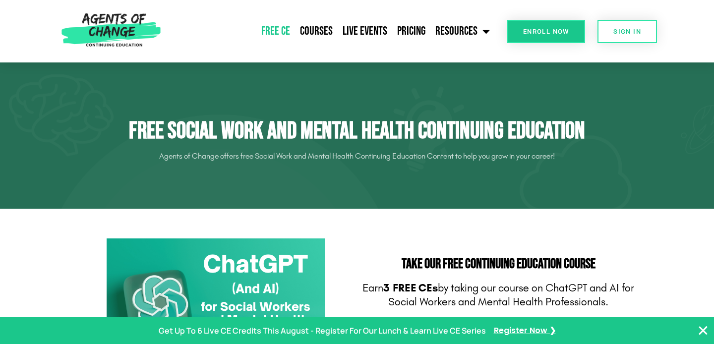 The width and height of the screenshot is (714, 344). Describe the element at coordinates (357, 156) in the screenshot. I see `p: Agents of Change offers free Social Work and Mental Health Continuing Education Content to help y...` at that location.